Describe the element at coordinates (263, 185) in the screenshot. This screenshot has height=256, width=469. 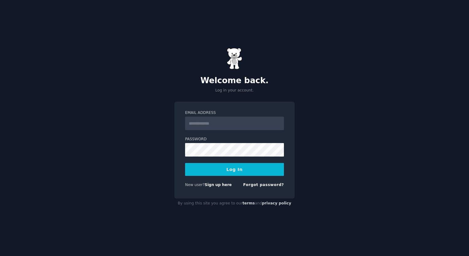
I see `a: Forgot password?` at that location.